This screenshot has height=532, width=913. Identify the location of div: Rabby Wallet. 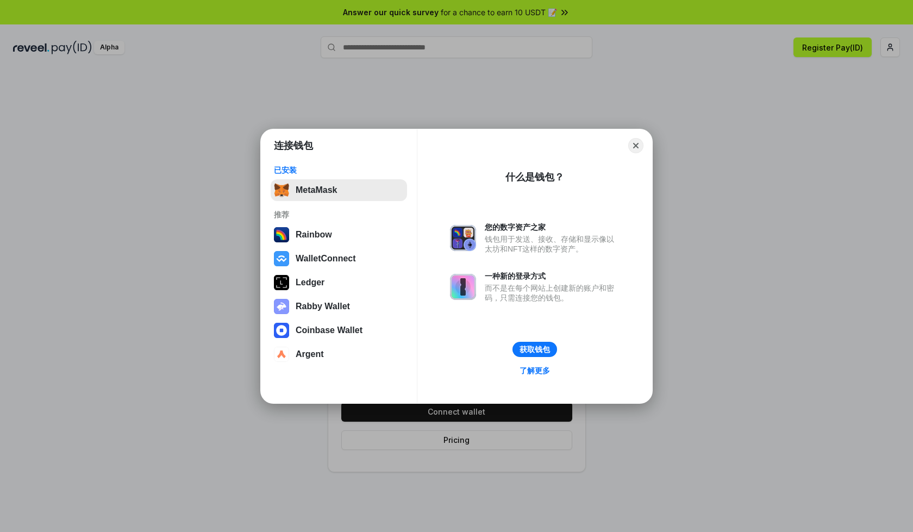
(323, 306).